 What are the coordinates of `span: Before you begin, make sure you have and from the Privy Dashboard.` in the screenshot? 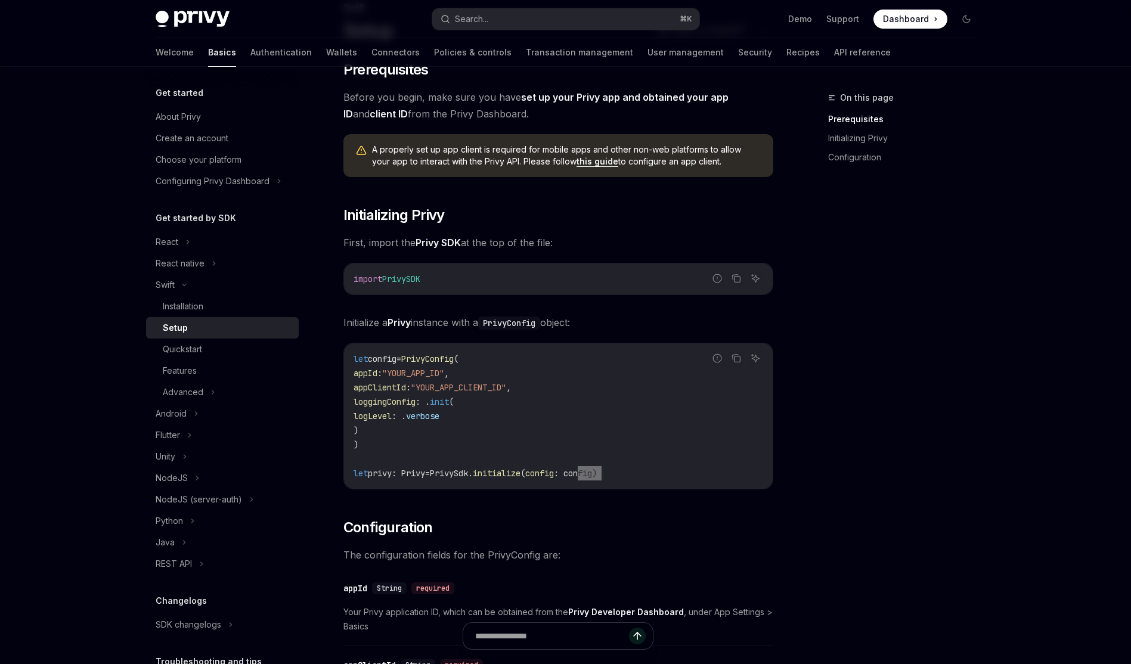 It's located at (558, 106).